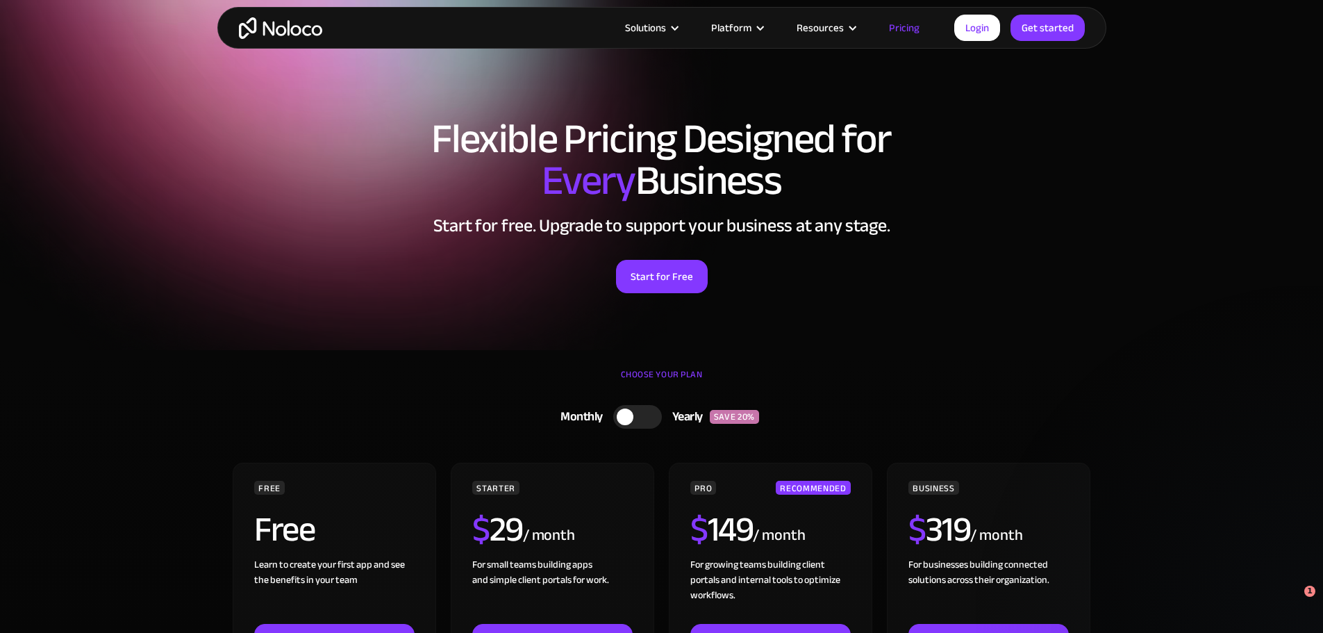  I want to click on div: CHOOSE YOUR PLAN, so click(662, 381).